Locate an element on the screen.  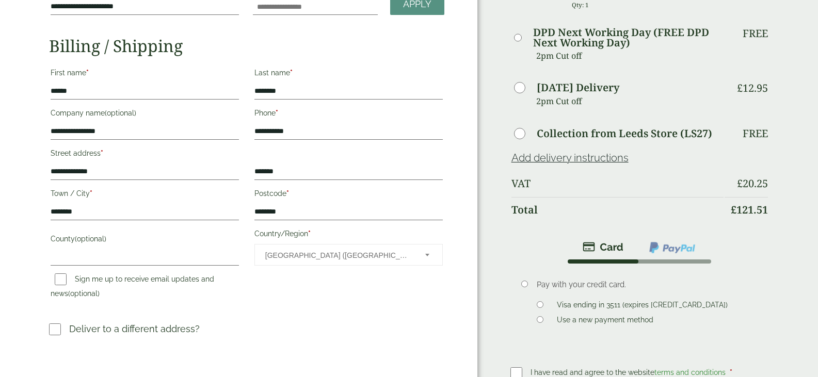
small: Qty: 1 is located at coordinates (580, 5).